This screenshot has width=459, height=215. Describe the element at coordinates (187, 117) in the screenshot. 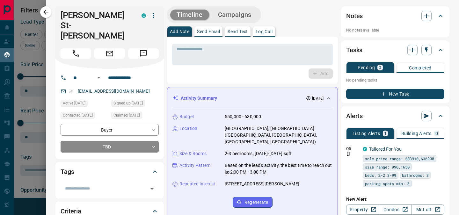

I see `p: Budget` at that location.